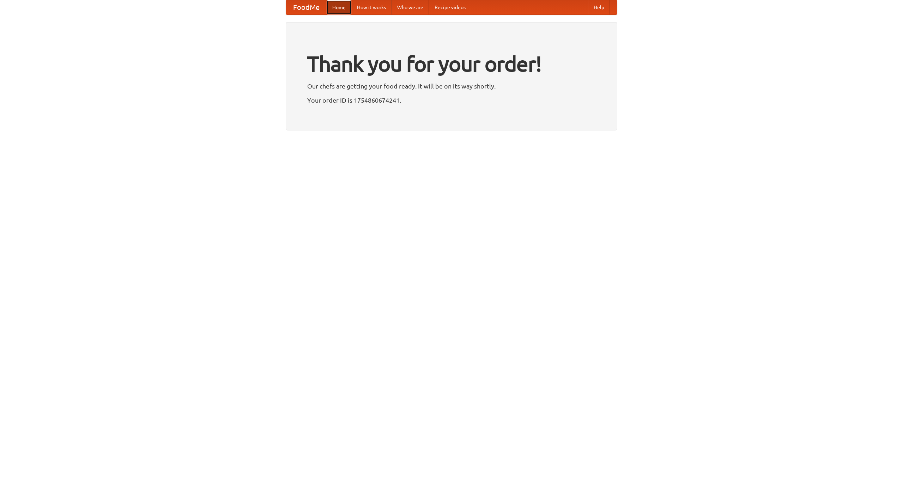  Describe the element at coordinates (451, 86) in the screenshot. I see `p: Our chefs are getting your food ready. It will be on its way shortly.` at that location.